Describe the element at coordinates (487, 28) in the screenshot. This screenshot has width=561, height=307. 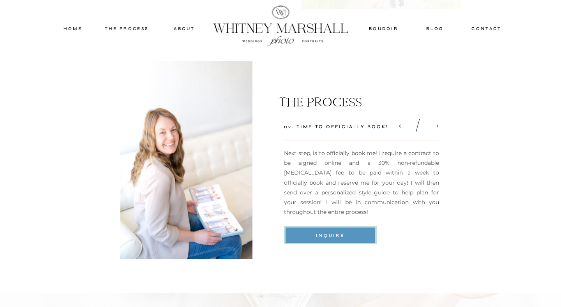
I see `nav: contact` at that location.